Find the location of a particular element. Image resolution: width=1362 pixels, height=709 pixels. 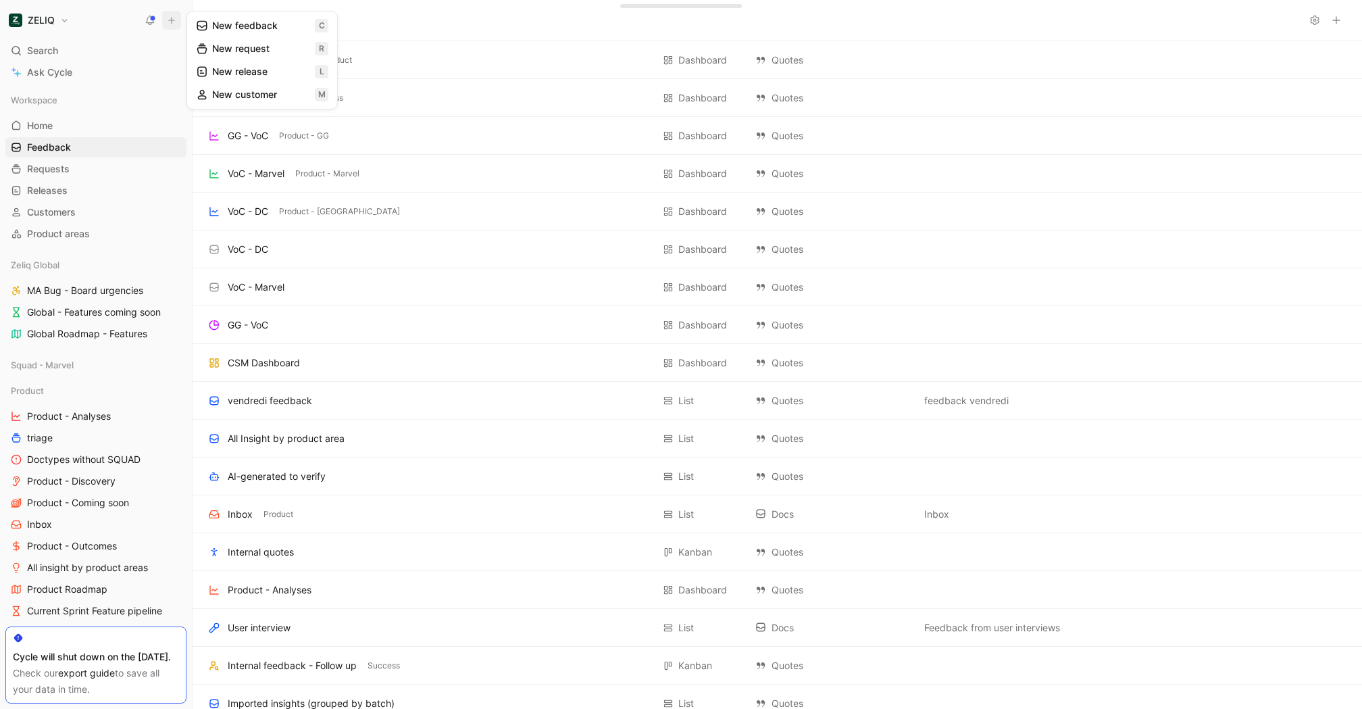

a: Customers is located at coordinates (96, 212).